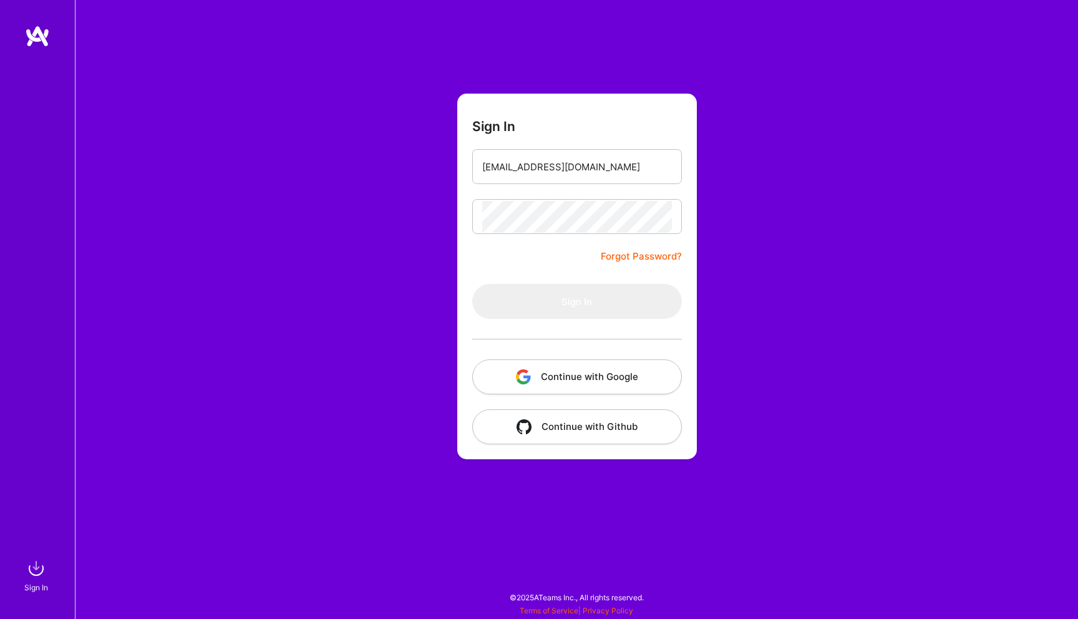 Image resolution: width=1078 pixels, height=619 pixels. I want to click on a: Privacy Policy, so click(608, 610).